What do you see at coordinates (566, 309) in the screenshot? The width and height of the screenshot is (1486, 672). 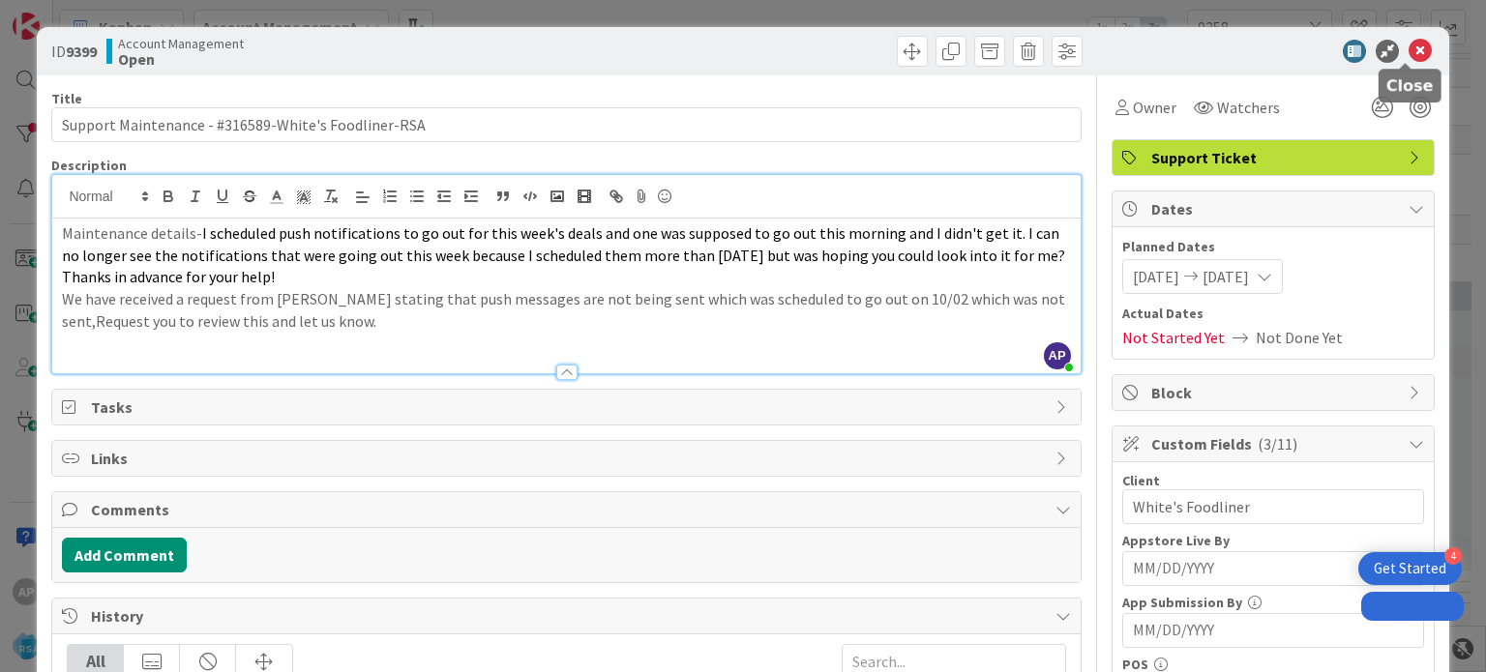 I see `p: Request you to review this and let us know.` at bounding box center [566, 309].